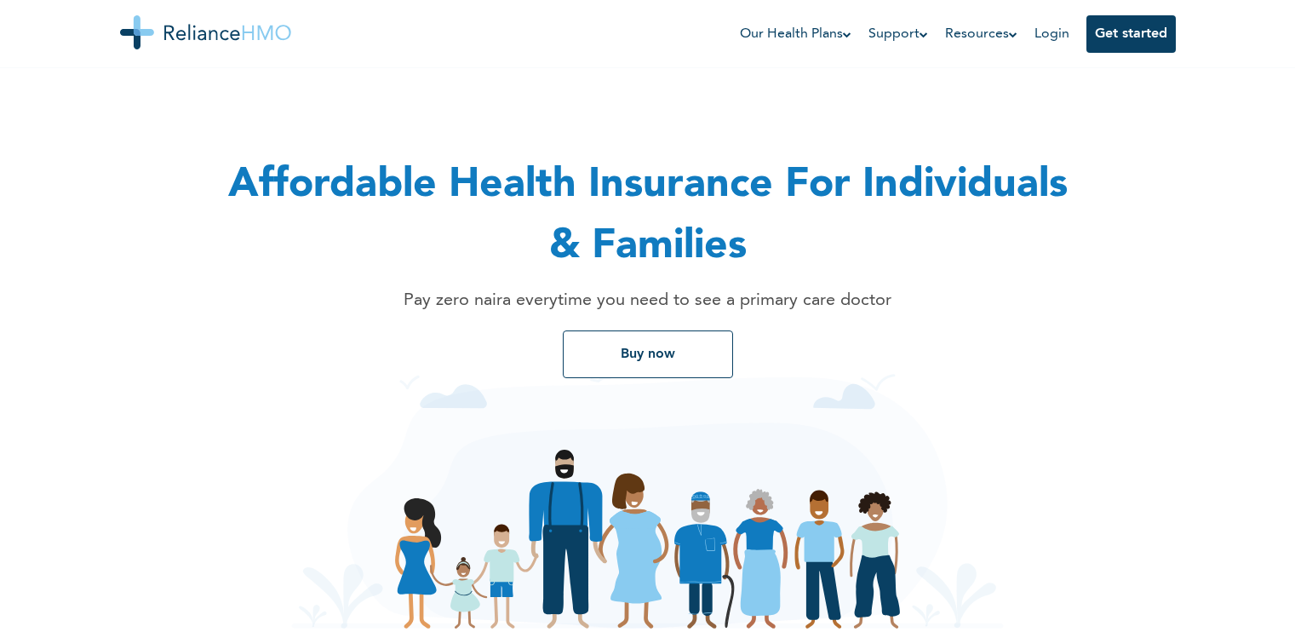 The width and height of the screenshot is (1295, 632). I want to click on p: Pay zero naira everytime you need to see a primary care doctor, so click(648, 300).